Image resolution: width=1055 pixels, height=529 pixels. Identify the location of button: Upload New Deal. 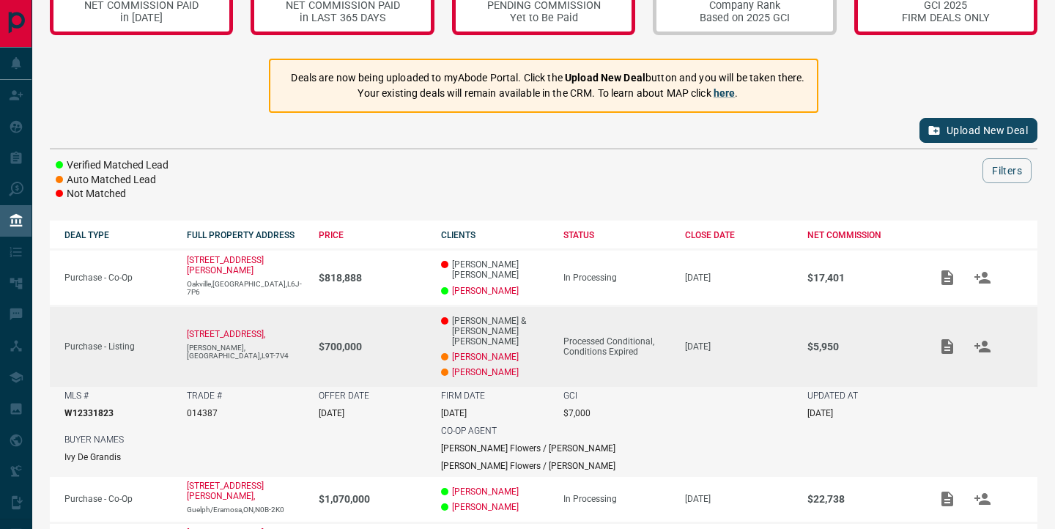
(978, 130).